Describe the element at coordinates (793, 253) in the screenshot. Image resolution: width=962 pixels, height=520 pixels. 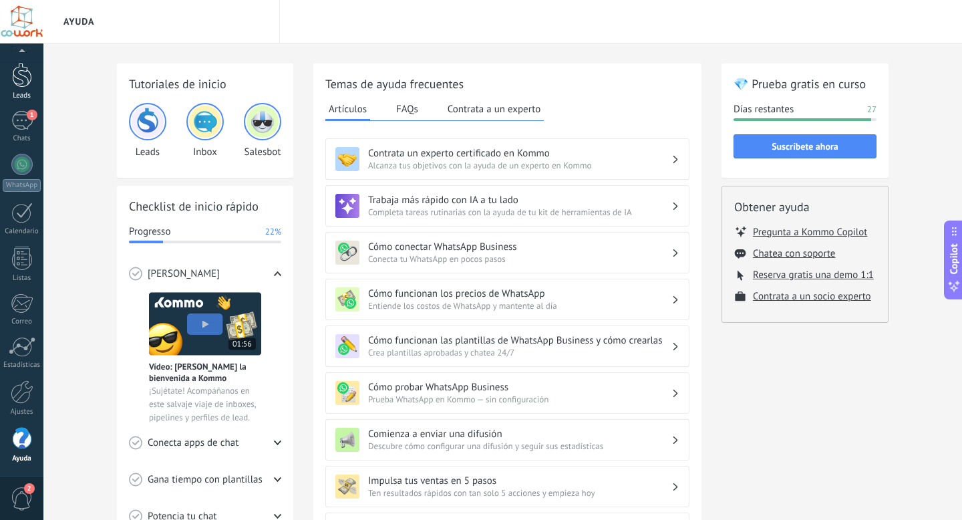
I see `button: Chatea con soporte` at that location.